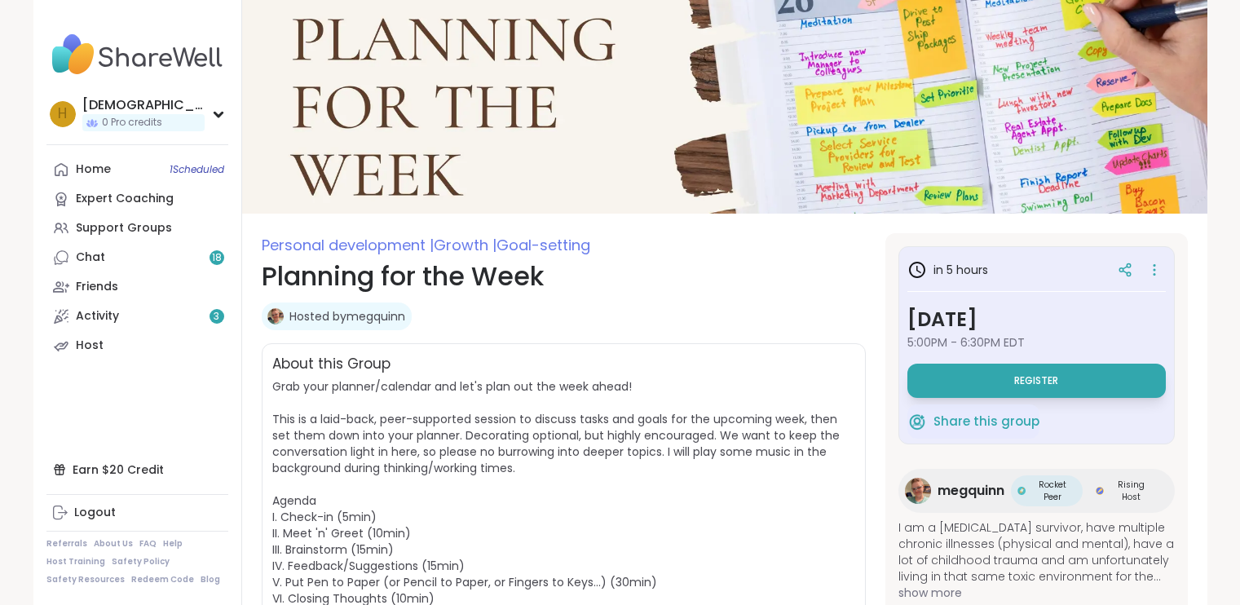 The height and width of the screenshot is (605, 1240). Describe the element at coordinates (90, 346) in the screenshot. I see `div: Host` at that location.